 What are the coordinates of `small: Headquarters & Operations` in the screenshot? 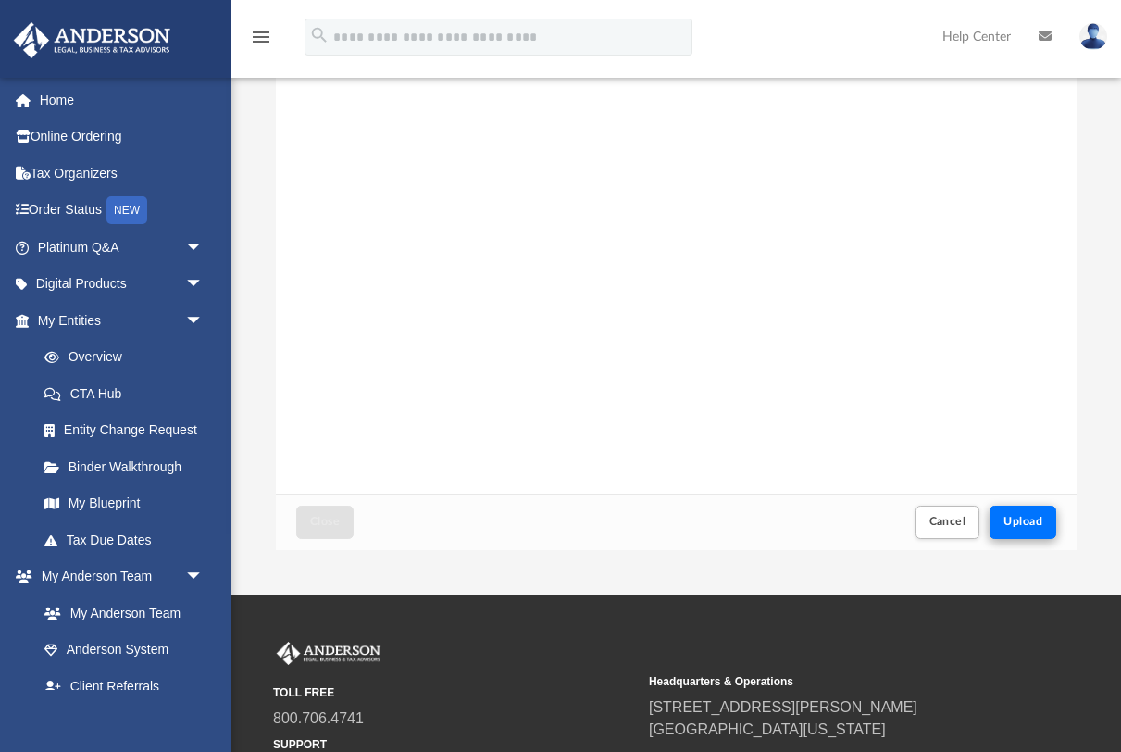 It's located at (830, 681).